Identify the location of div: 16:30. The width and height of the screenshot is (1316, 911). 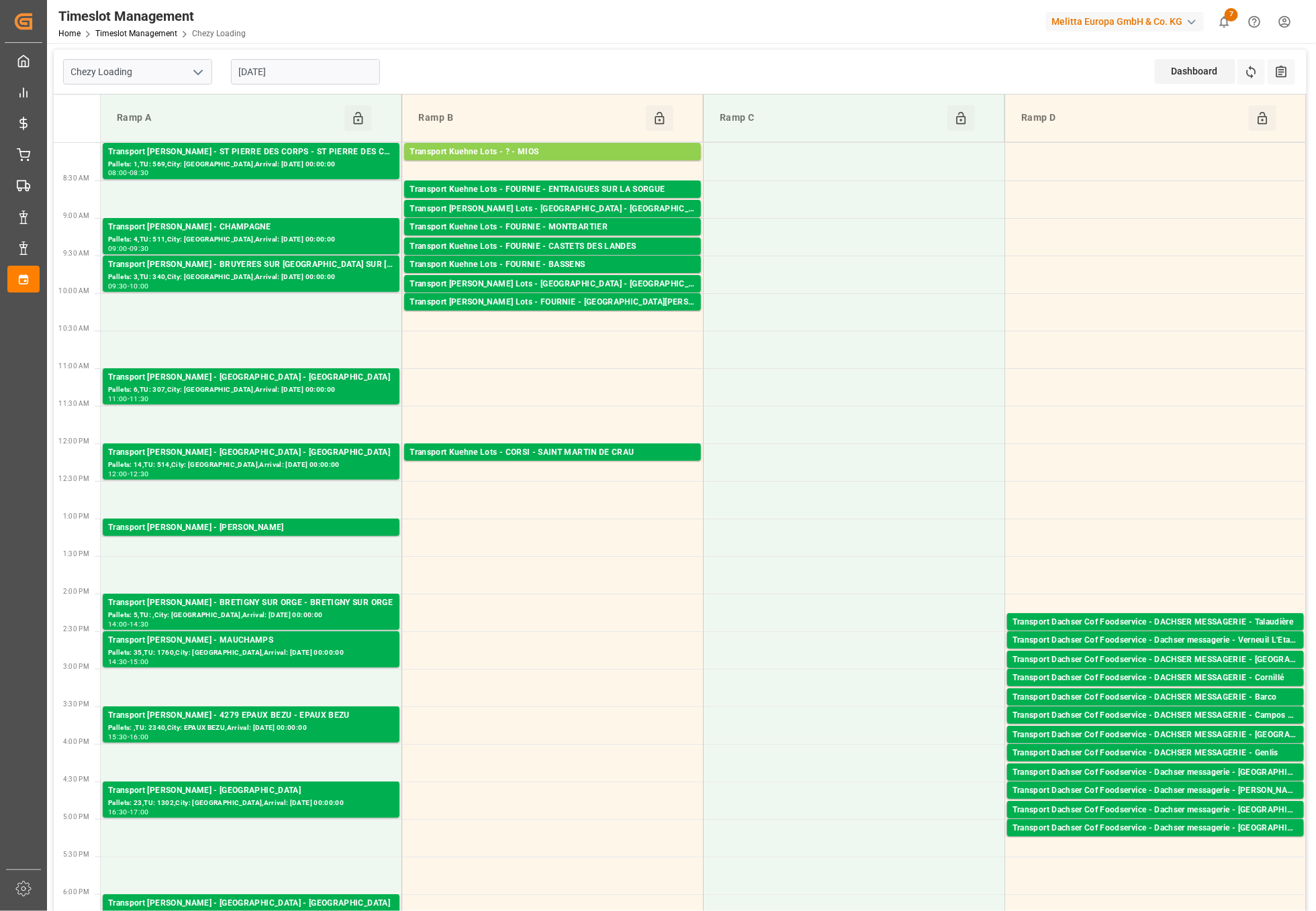
(118, 812).